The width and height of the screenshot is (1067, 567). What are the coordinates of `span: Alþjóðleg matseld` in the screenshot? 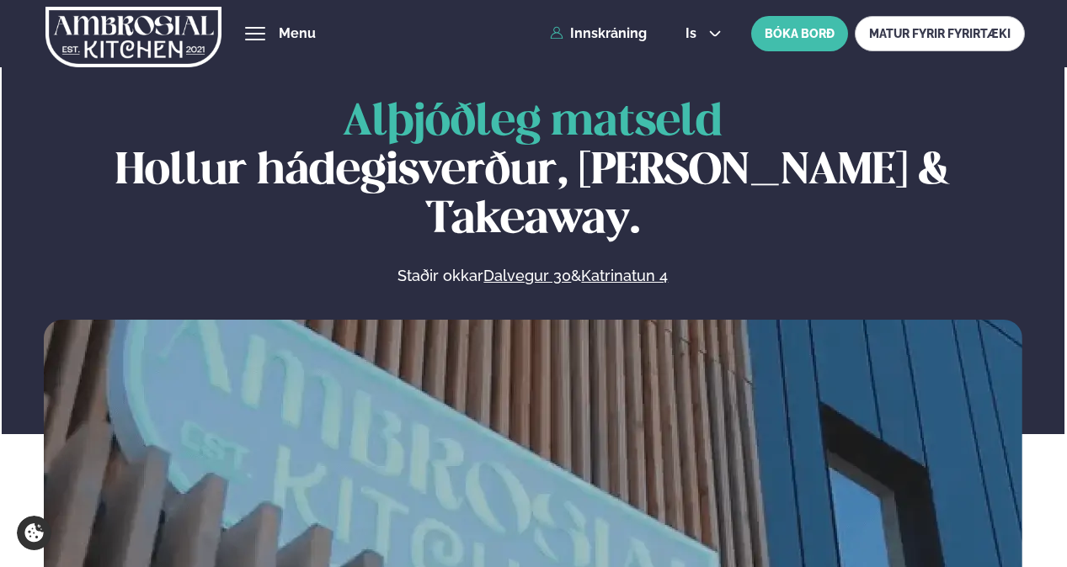 It's located at (532, 123).